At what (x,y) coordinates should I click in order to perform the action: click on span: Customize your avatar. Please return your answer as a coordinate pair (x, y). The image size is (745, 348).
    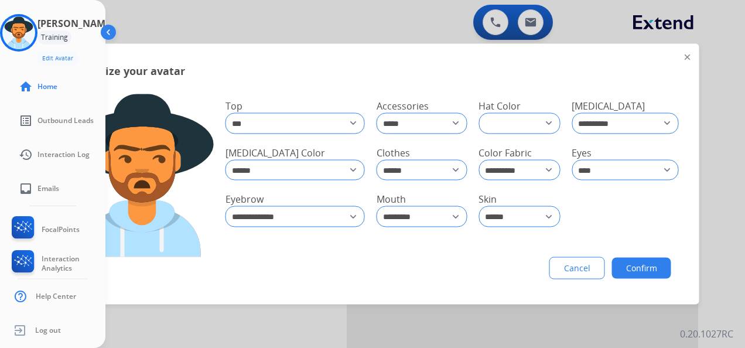
    Looking at the image, I should click on (125, 71).